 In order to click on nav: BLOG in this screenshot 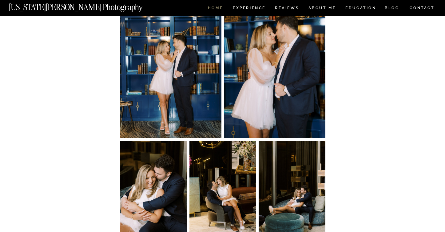, I will do `click(392, 9)`.